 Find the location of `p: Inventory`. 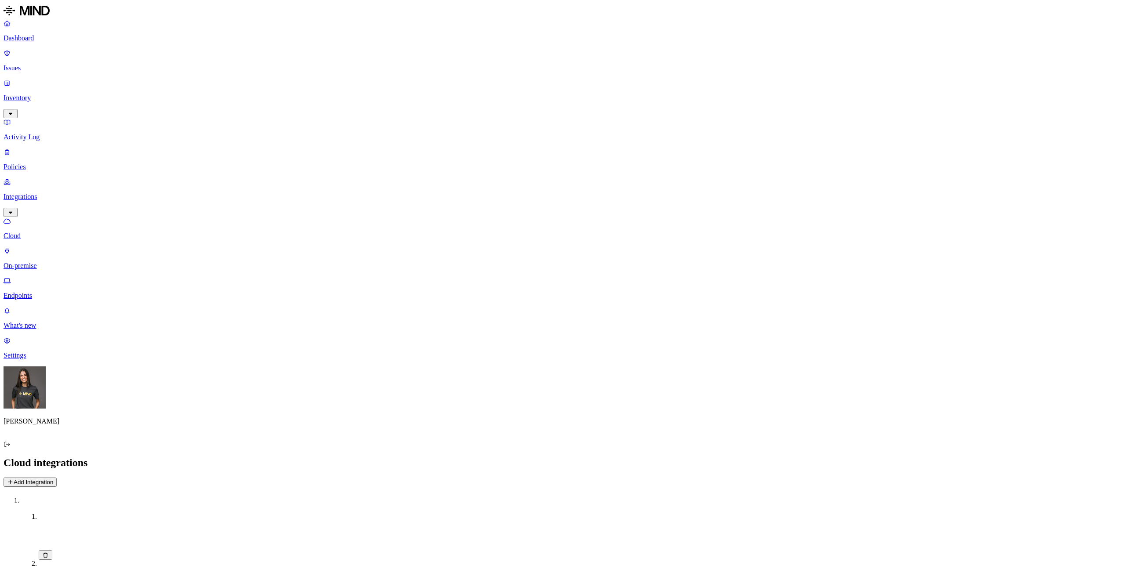

p: Inventory is located at coordinates (562, 98).